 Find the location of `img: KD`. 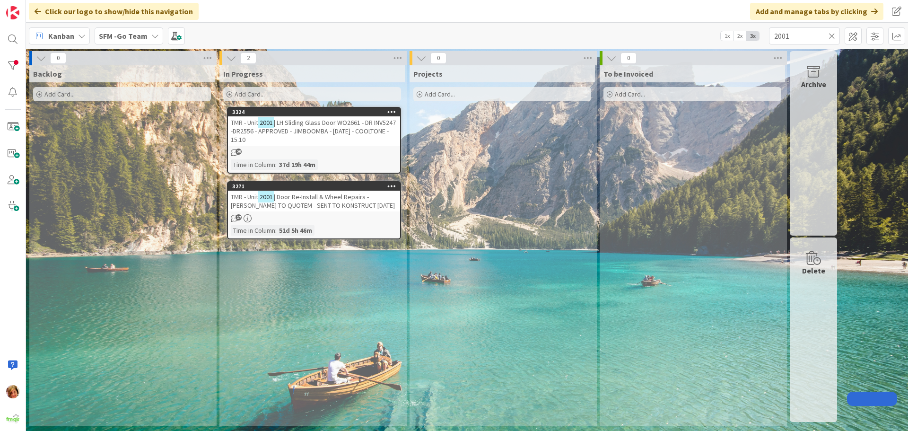

img: KD is located at coordinates (13, 391).